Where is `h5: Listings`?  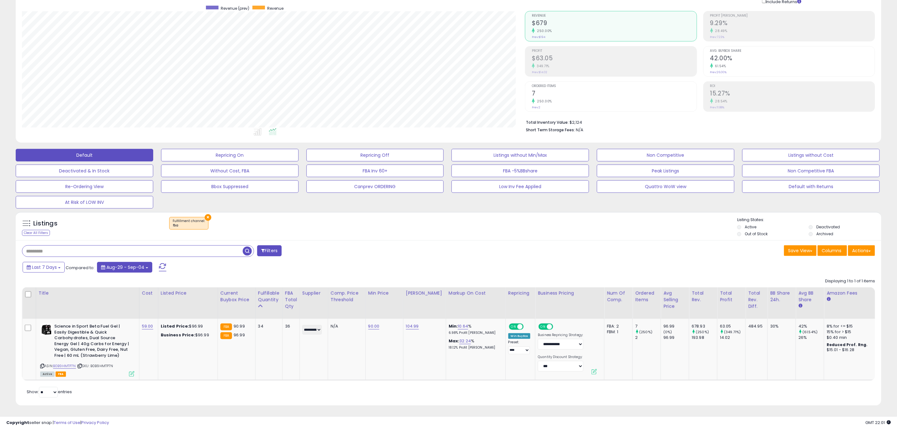
h5: Listings is located at coordinates (45, 223).